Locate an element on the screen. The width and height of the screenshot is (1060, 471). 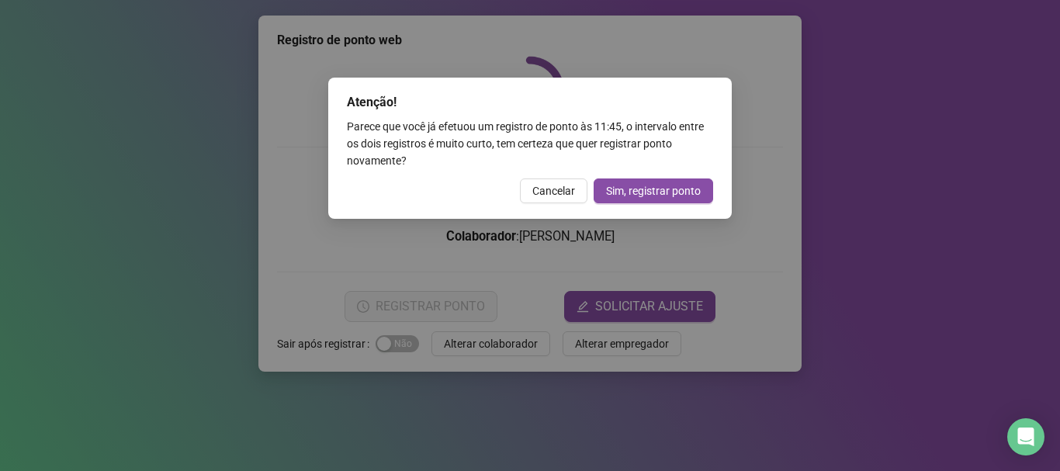
button: Cancelar is located at coordinates (553, 191).